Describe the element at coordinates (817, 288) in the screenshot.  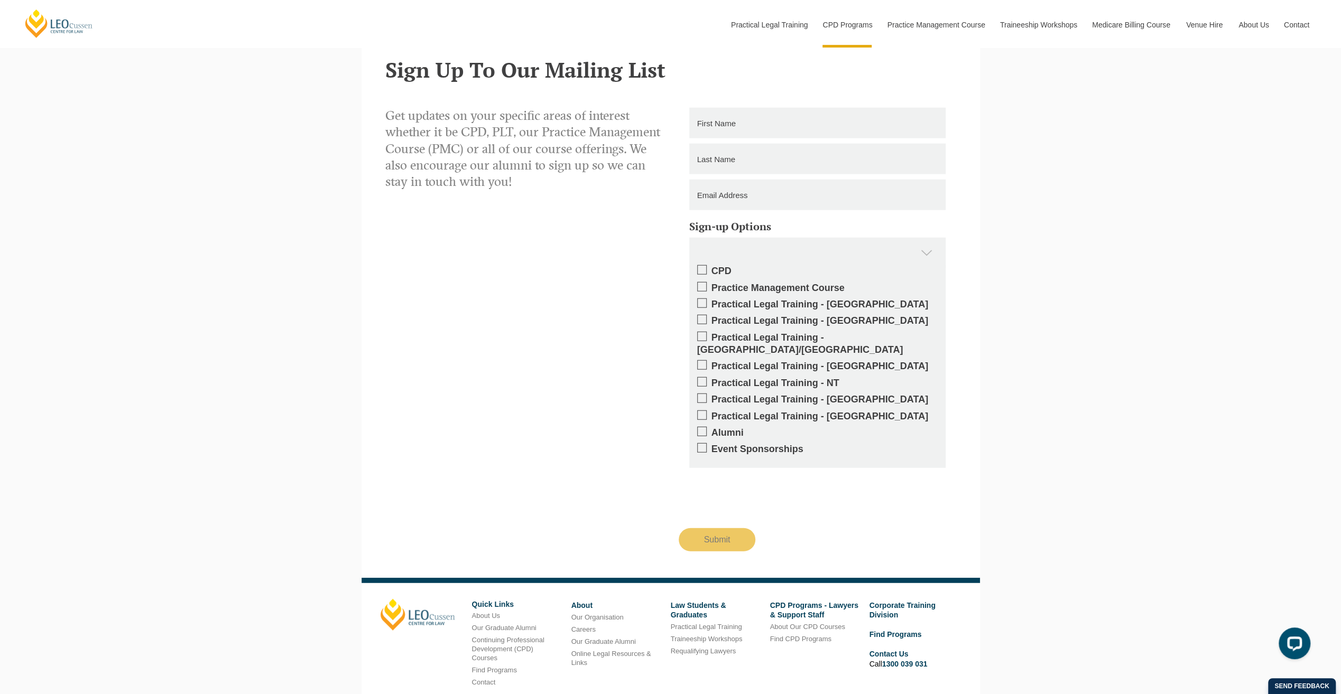
I see `label: Practice Management Course` at that location.